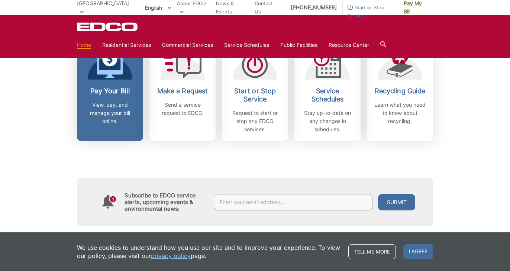 This screenshot has width=510, height=271. I want to click on p: Learn what you need to know about recycling., so click(400, 113).